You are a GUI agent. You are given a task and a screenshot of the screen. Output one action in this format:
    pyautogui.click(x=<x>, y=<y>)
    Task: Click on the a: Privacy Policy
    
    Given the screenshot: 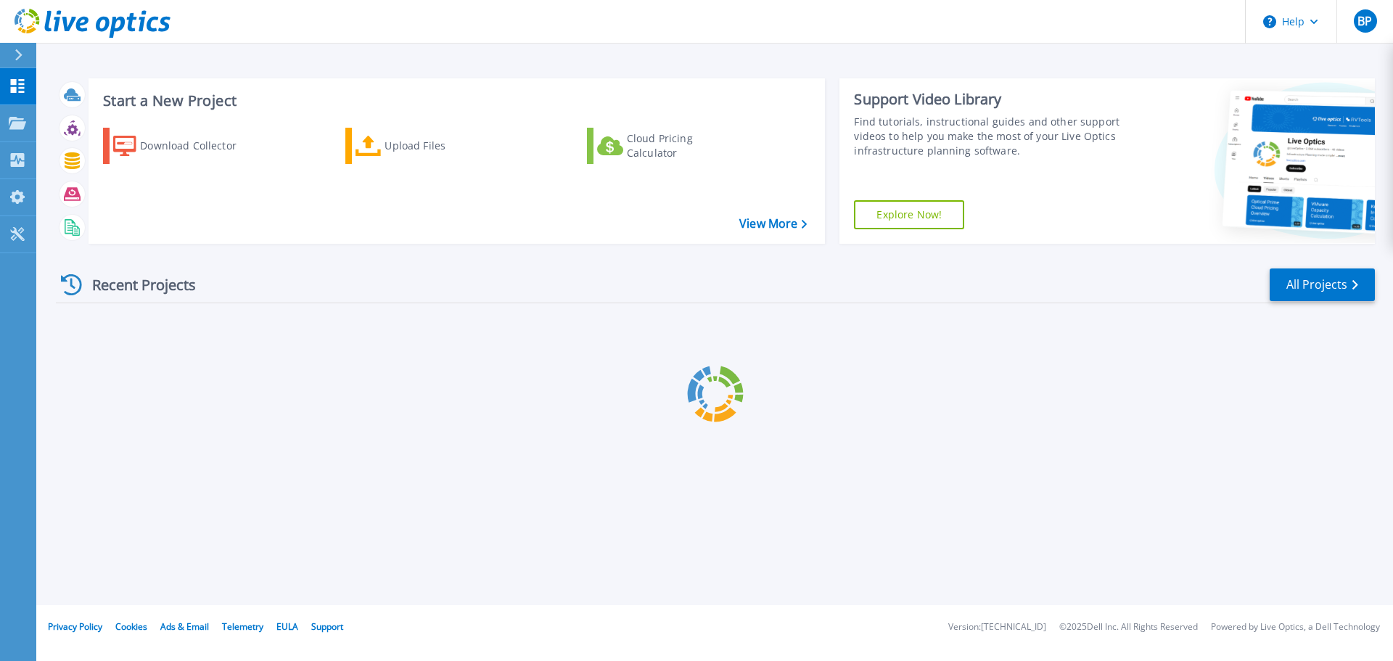 What is the action you would take?
    pyautogui.click(x=75, y=626)
    